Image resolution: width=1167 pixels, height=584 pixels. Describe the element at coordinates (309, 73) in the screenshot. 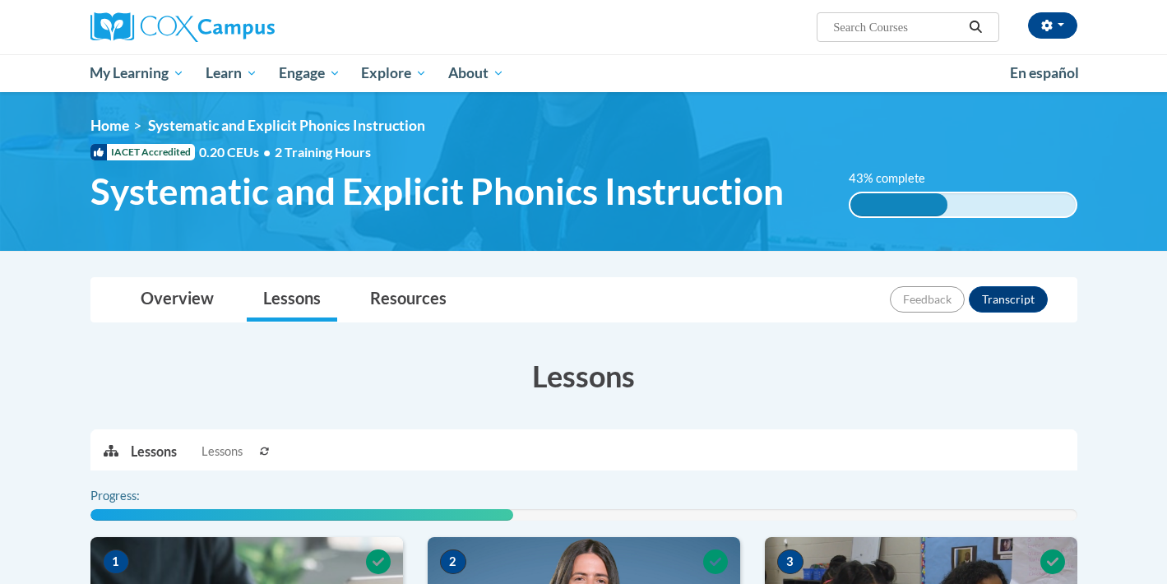

I see `span: Engage` at that location.